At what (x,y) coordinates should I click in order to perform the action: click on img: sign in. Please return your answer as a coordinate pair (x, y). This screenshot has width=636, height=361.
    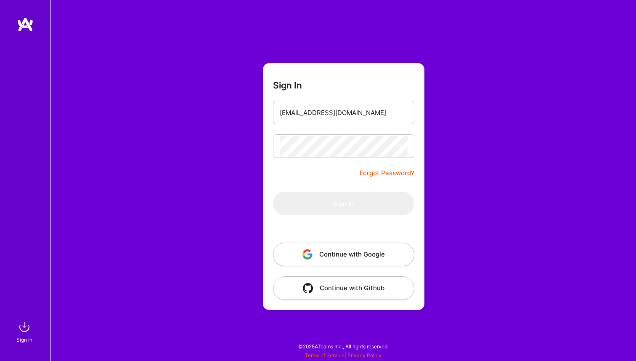
    Looking at the image, I should click on (24, 327).